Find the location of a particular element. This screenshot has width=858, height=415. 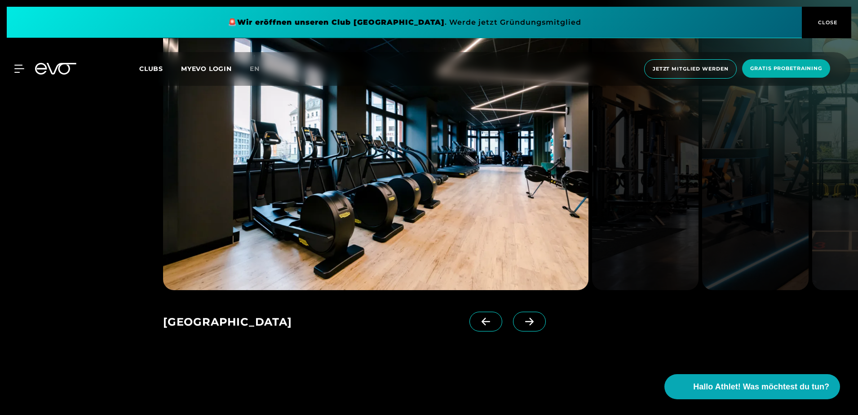

span: Jetzt Mitglied werden is located at coordinates (691, 69).